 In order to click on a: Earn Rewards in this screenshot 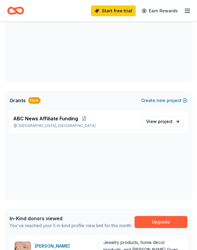, I will do `click(160, 11)`.